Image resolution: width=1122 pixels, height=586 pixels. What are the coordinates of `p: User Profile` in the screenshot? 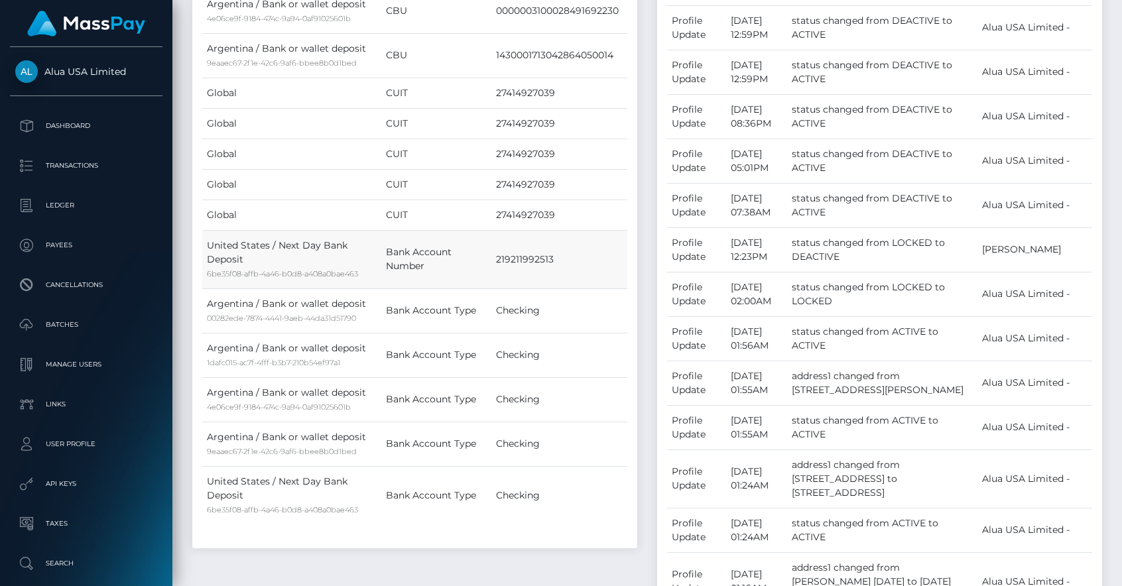 It's located at (86, 444).